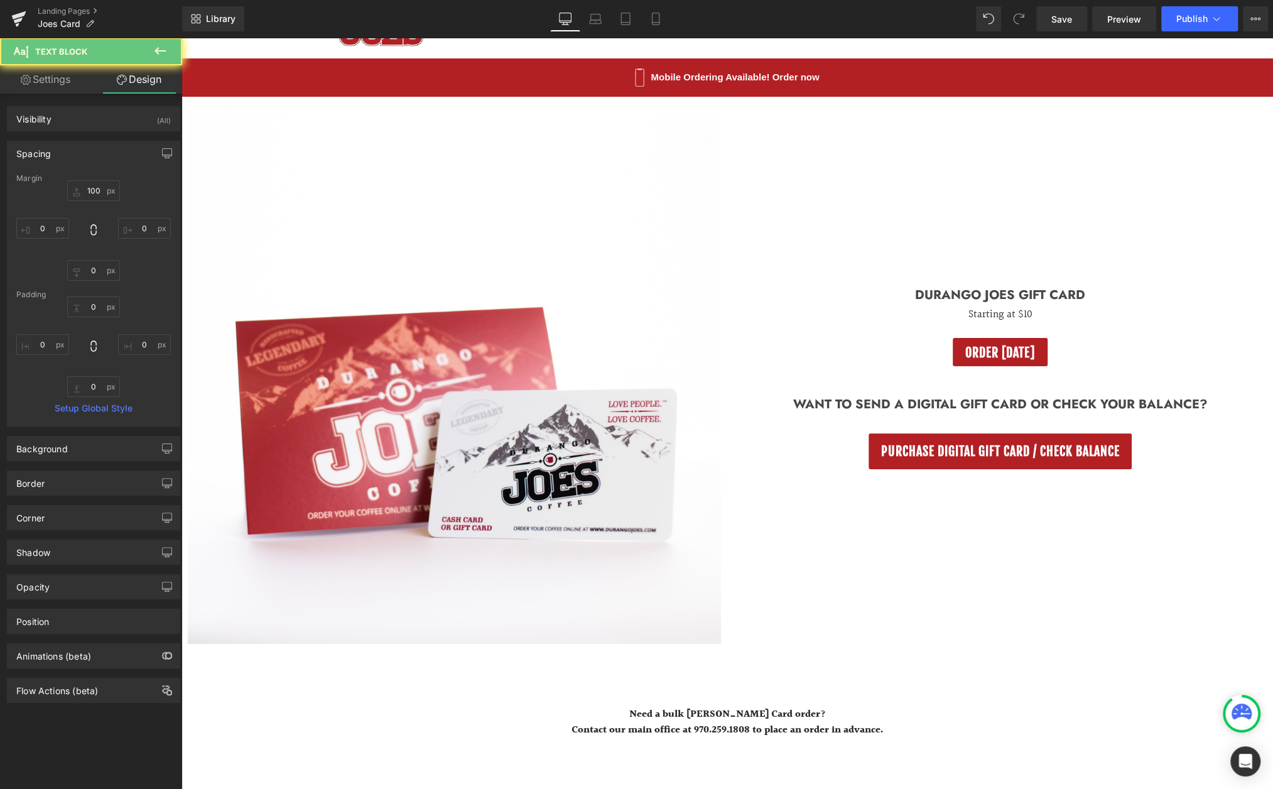 The image size is (1273, 789). Describe the element at coordinates (94, 408) in the screenshot. I see `a: Setup Global Style` at that location.